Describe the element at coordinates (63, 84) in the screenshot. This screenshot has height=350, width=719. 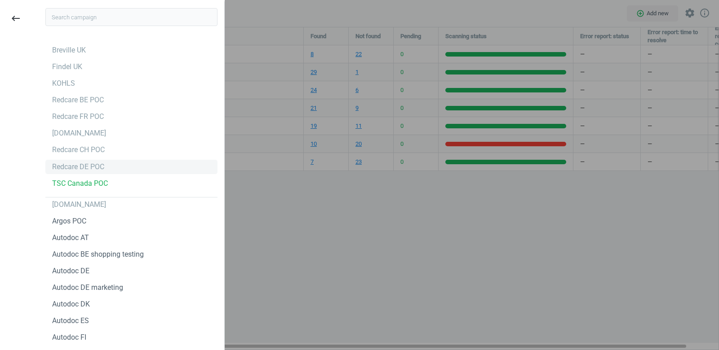
I see `div: KOHLS` at that location.